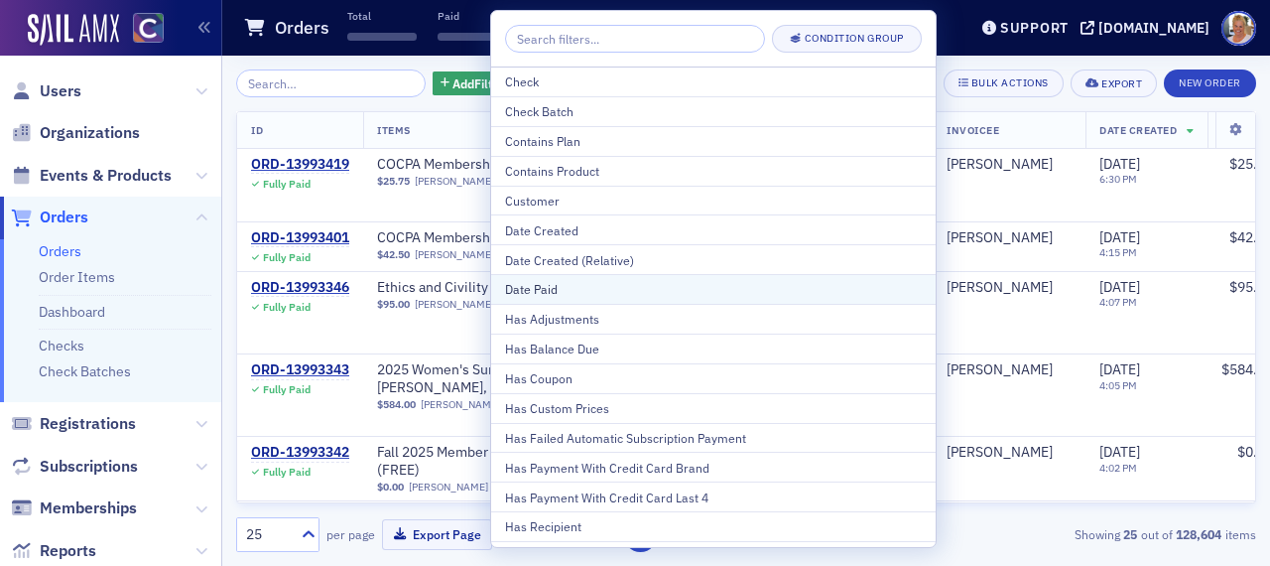 This screenshot has width=1270, height=566. What do you see at coordinates (89, 133) in the screenshot?
I see `span: Organizations` at bounding box center [89, 133].